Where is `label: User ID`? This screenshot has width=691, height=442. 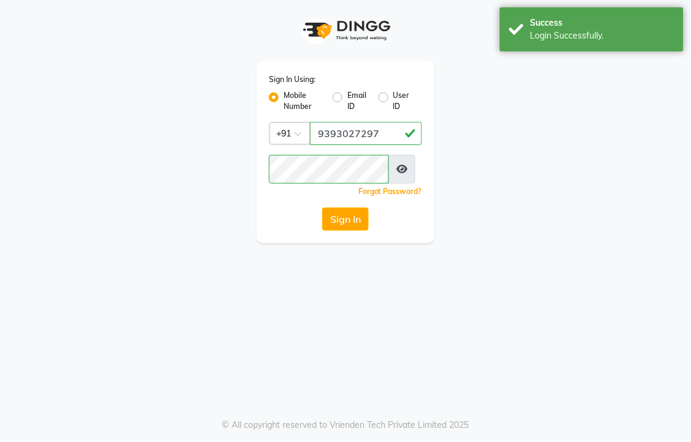 label: User ID is located at coordinates (402, 101).